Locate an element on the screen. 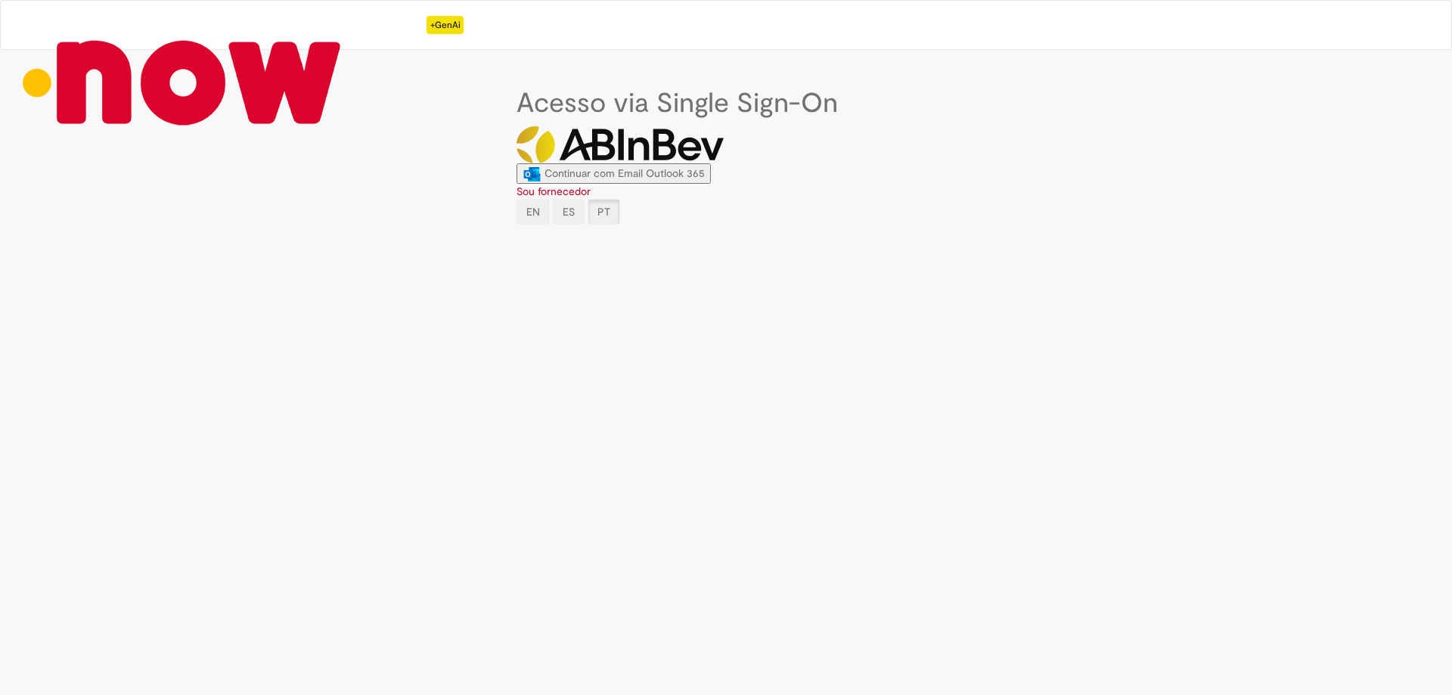  button: EN is located at coordinates (533, 212).